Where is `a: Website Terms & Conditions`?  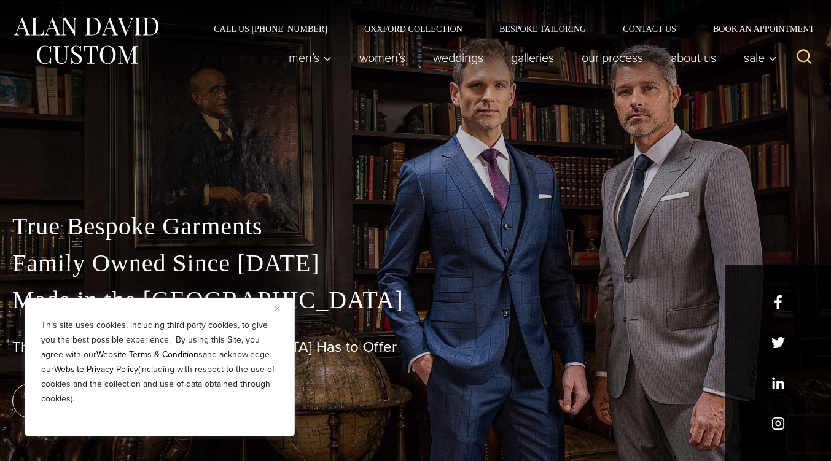
a: Website Terms & Conditions is located at coordinates (149, 354).